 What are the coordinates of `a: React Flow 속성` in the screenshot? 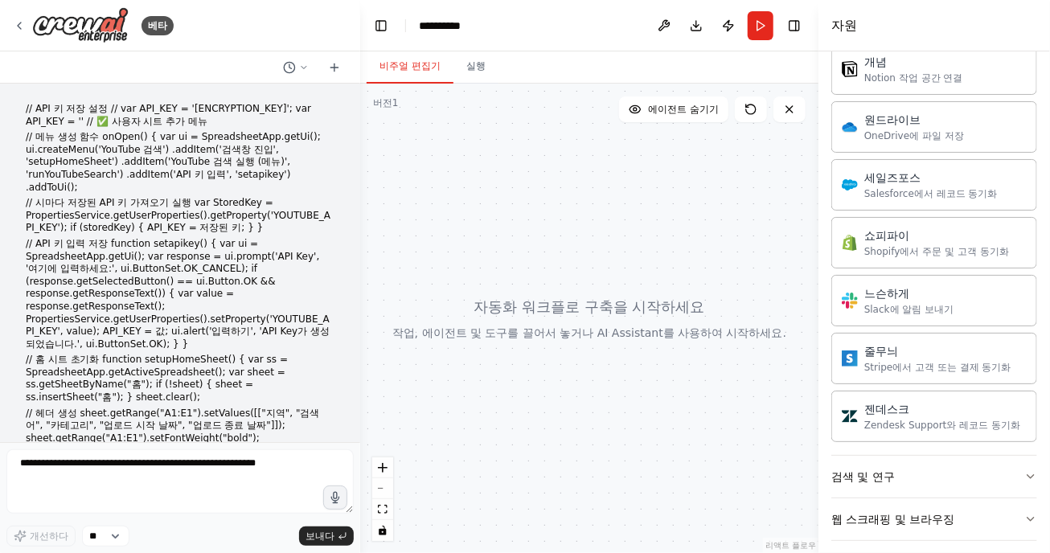 It's located at (790, 545).